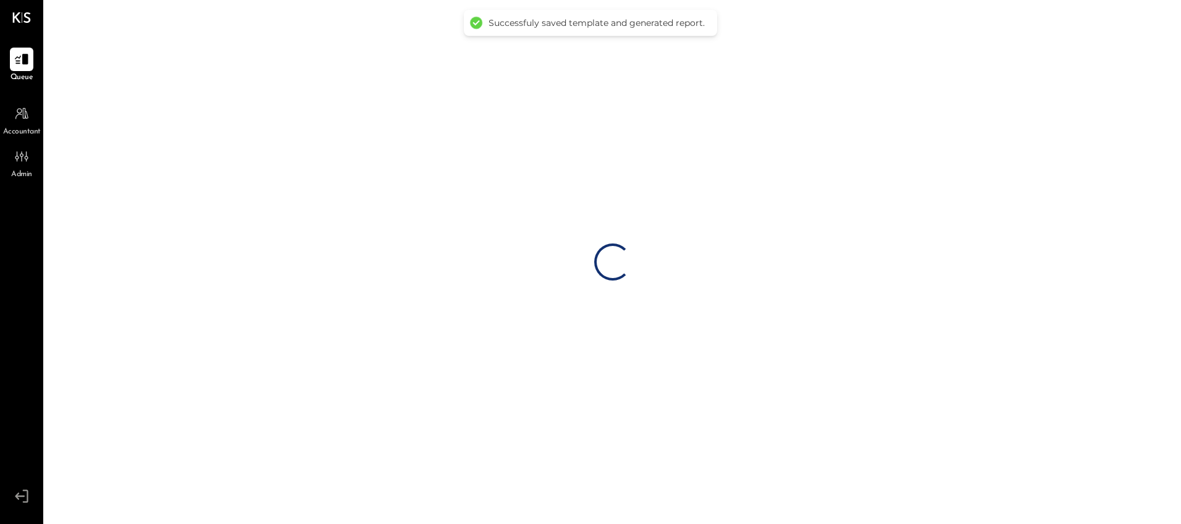 The image size is (1181, 524). What do you see at coordinates (22, 132) in the screenshot?
I see `span: Accountant` at bounding box center [22, 132].